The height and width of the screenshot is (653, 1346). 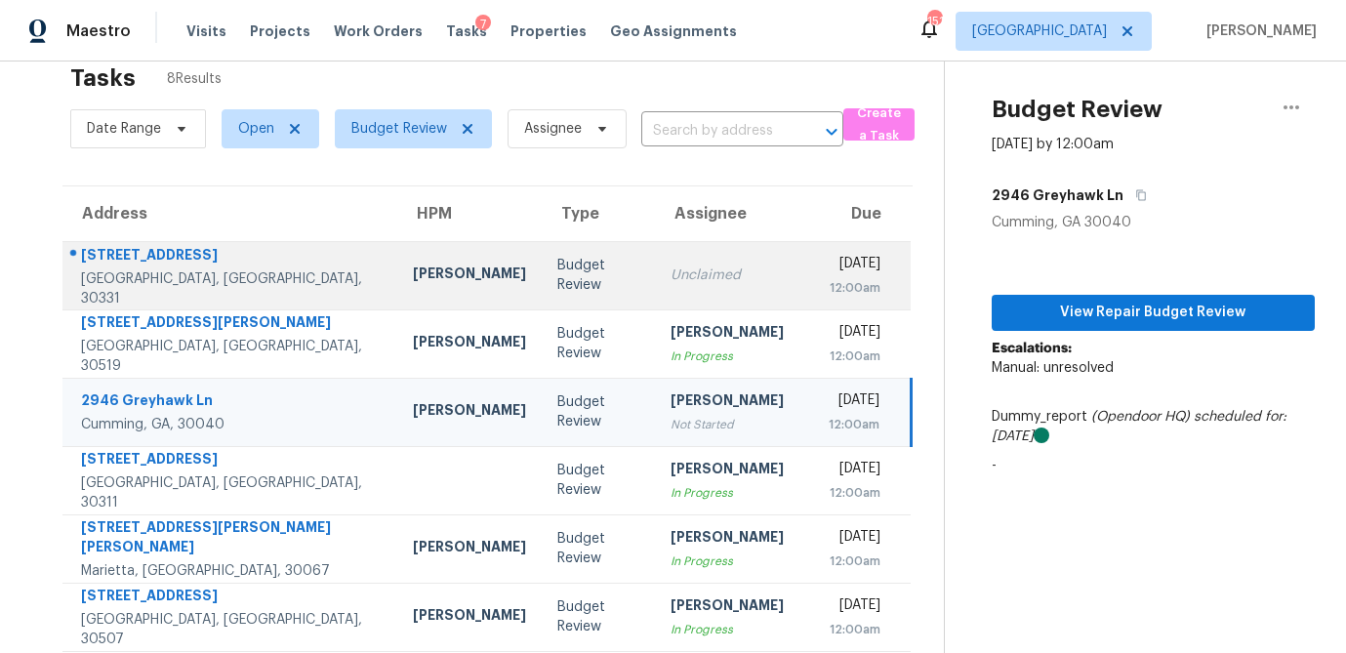 What do you see at coordinates (934, 21) in the screenshot?
I see `div: 151` at bounding box center [934, 21].